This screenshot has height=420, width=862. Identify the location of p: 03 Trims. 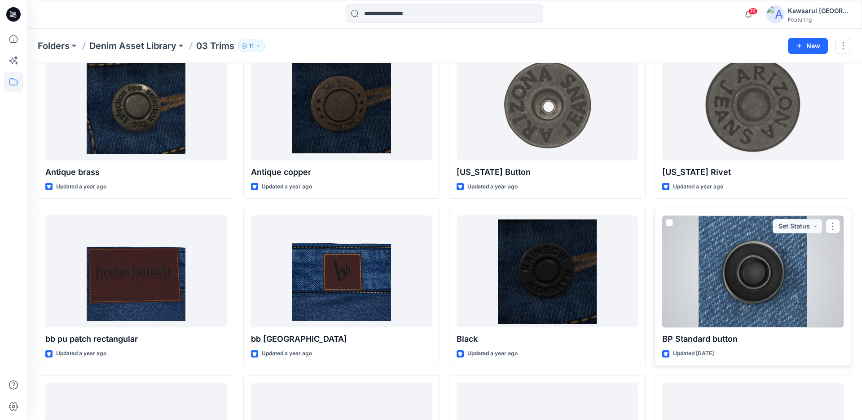
(215, 46).